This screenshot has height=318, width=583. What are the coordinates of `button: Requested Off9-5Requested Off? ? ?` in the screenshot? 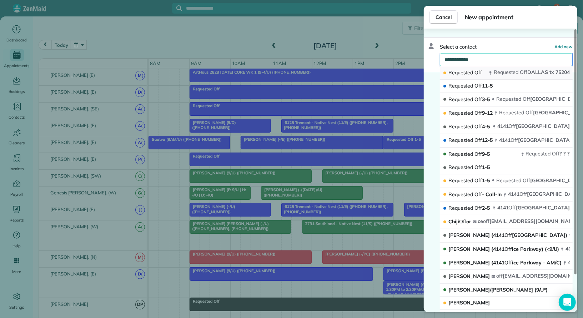 It's located at (507, 154).